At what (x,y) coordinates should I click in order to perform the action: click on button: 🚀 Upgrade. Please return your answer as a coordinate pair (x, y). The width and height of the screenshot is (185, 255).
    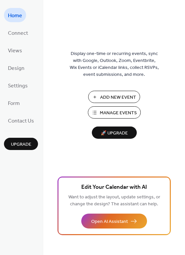
    Looking at the image, I should click on (115, 132).